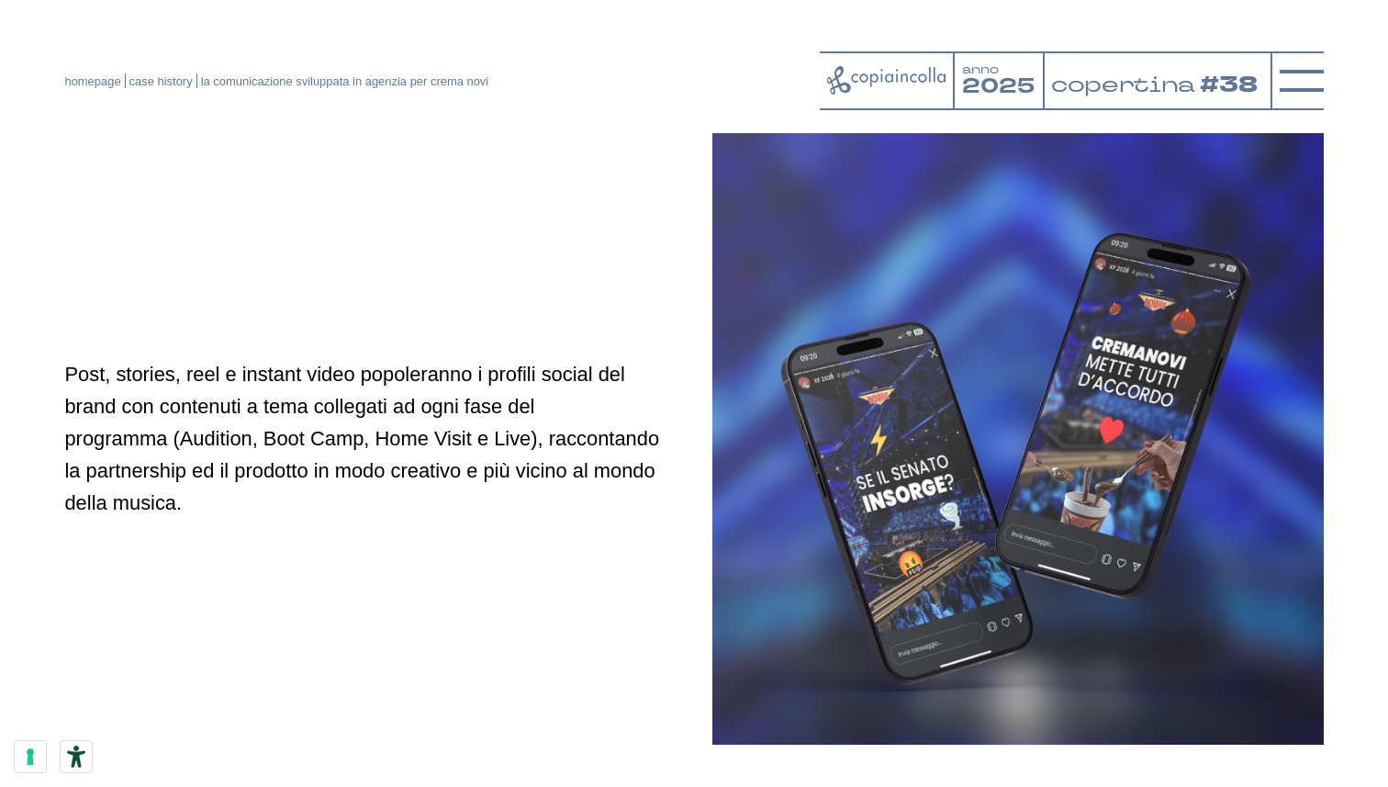 The image size is (1388, 787). What do you see at coordinates (161, 81) in the screenshot?
I see `a: case history` at bounding box center [161, 81].